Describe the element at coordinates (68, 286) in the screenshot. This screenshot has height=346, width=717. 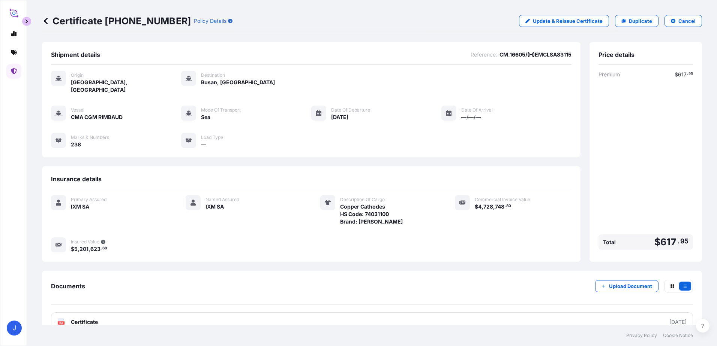
I see `span: Documents` at that location.